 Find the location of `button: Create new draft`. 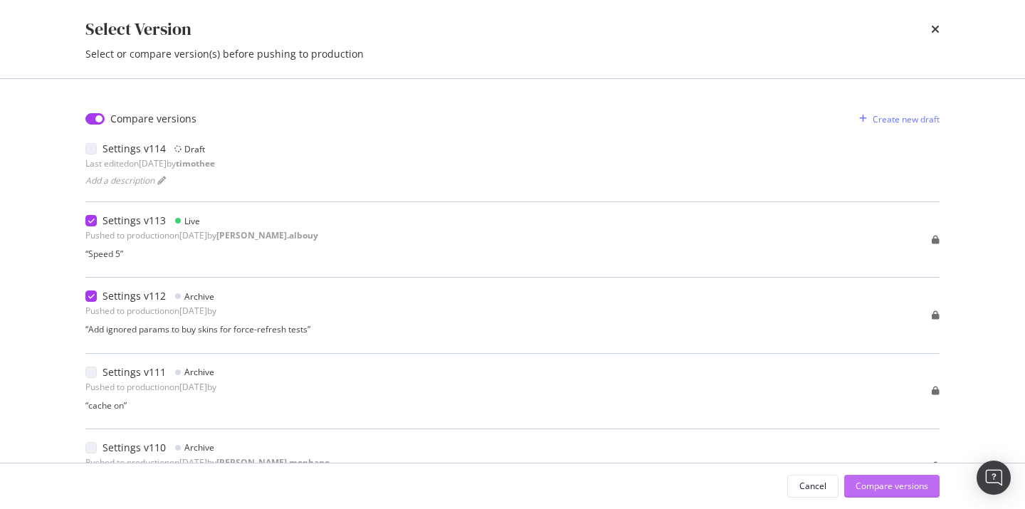

button: Create new draft is located at coordinates (896, 119).